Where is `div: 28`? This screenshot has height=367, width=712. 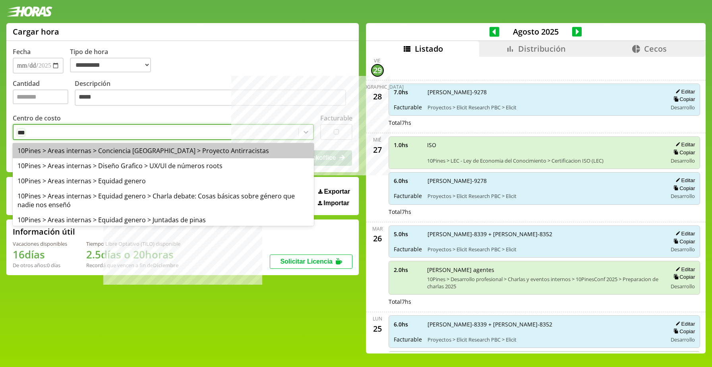
div: 28 is located at coordinates (378, 97).